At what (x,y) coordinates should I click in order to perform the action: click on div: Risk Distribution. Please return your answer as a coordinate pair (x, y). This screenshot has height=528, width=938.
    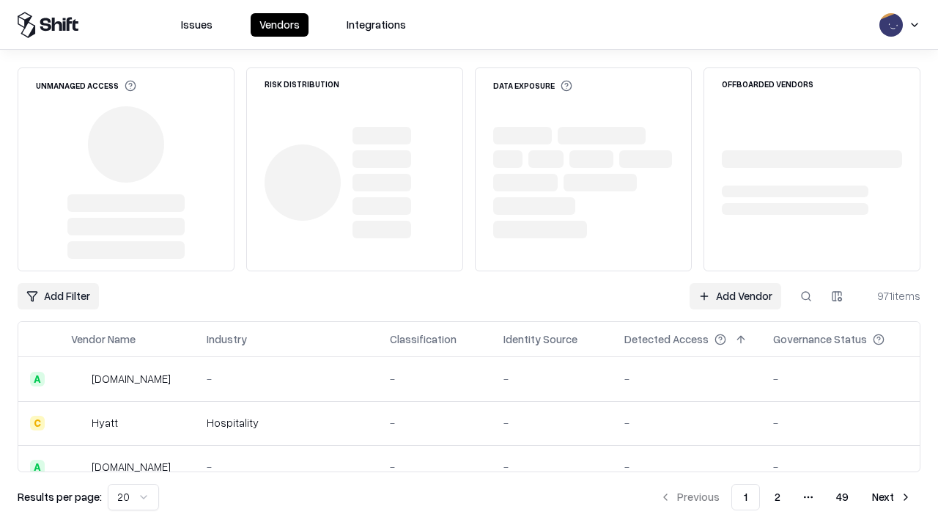
    Looking at the image, I should click on (302, 84).